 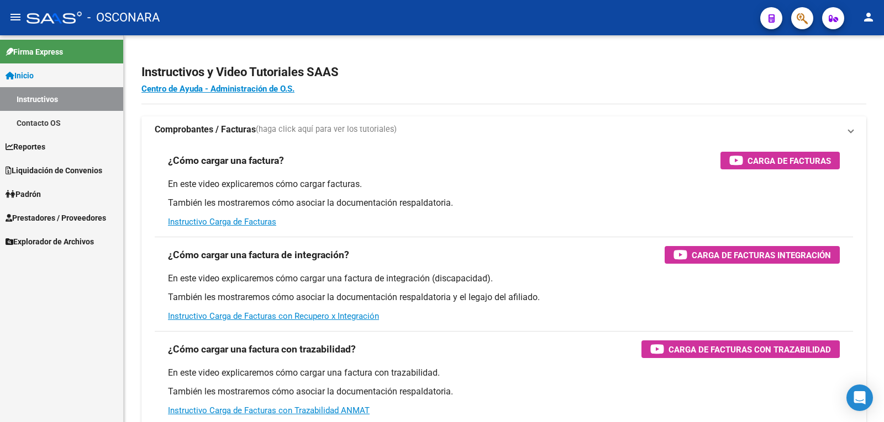 What do you see at coordinates (34, 52) in the screenshot?
I see `span: Firma Express` at bounding box center [34, 52].